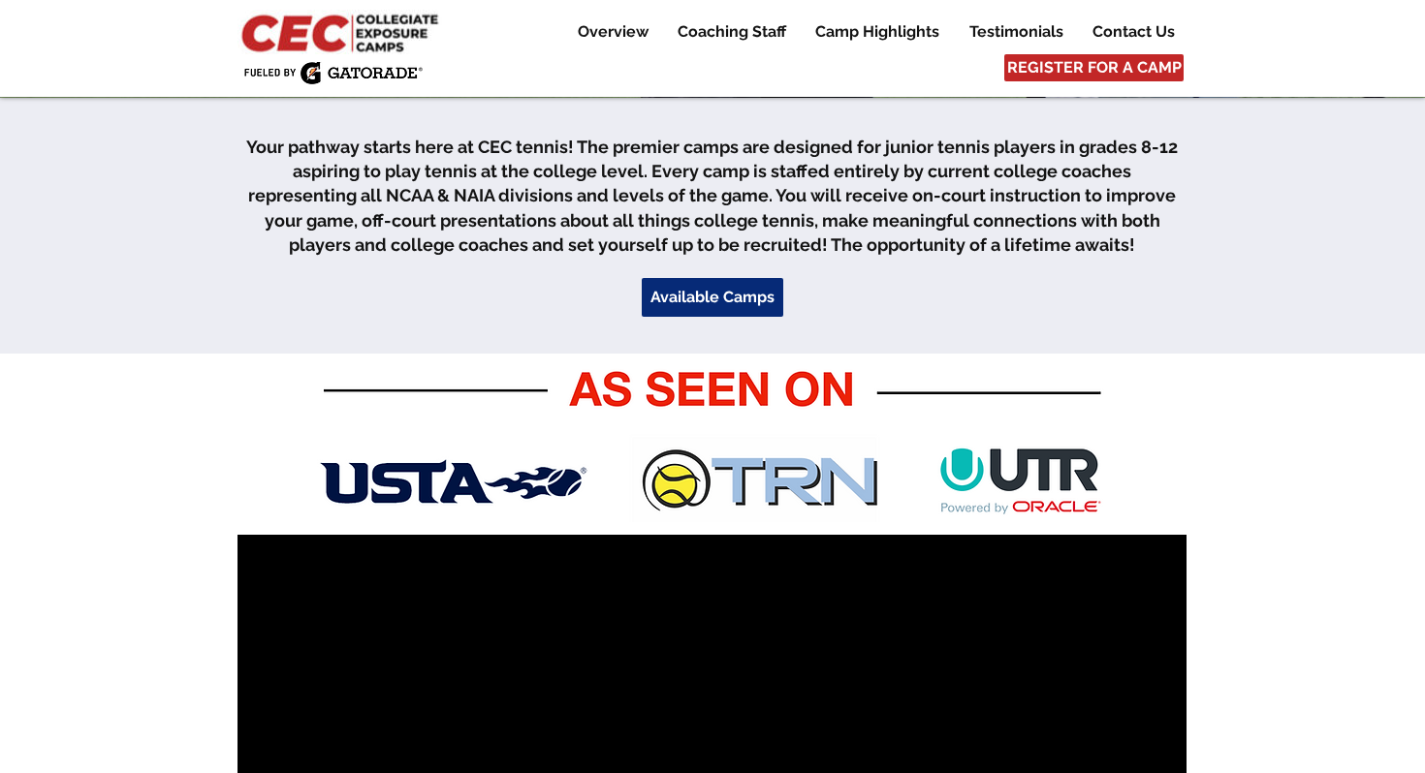 Image resolution: width=1425 pixels, height=773 pixels. I want to click on a: Contact Us, so click(1133, 32).